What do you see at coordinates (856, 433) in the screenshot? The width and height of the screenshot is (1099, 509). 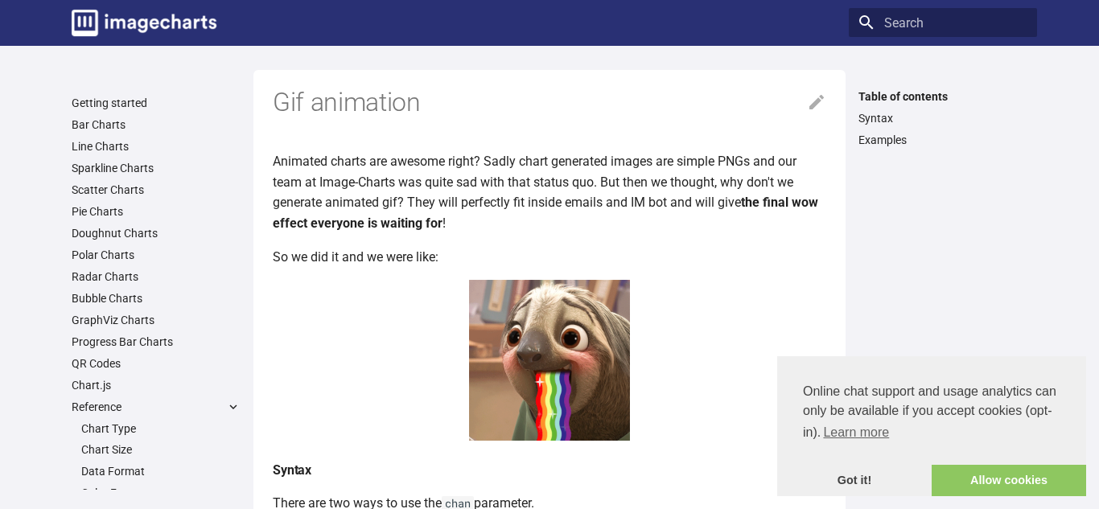 I see `a: learn more about cookies` at bounding box center [856, 433].